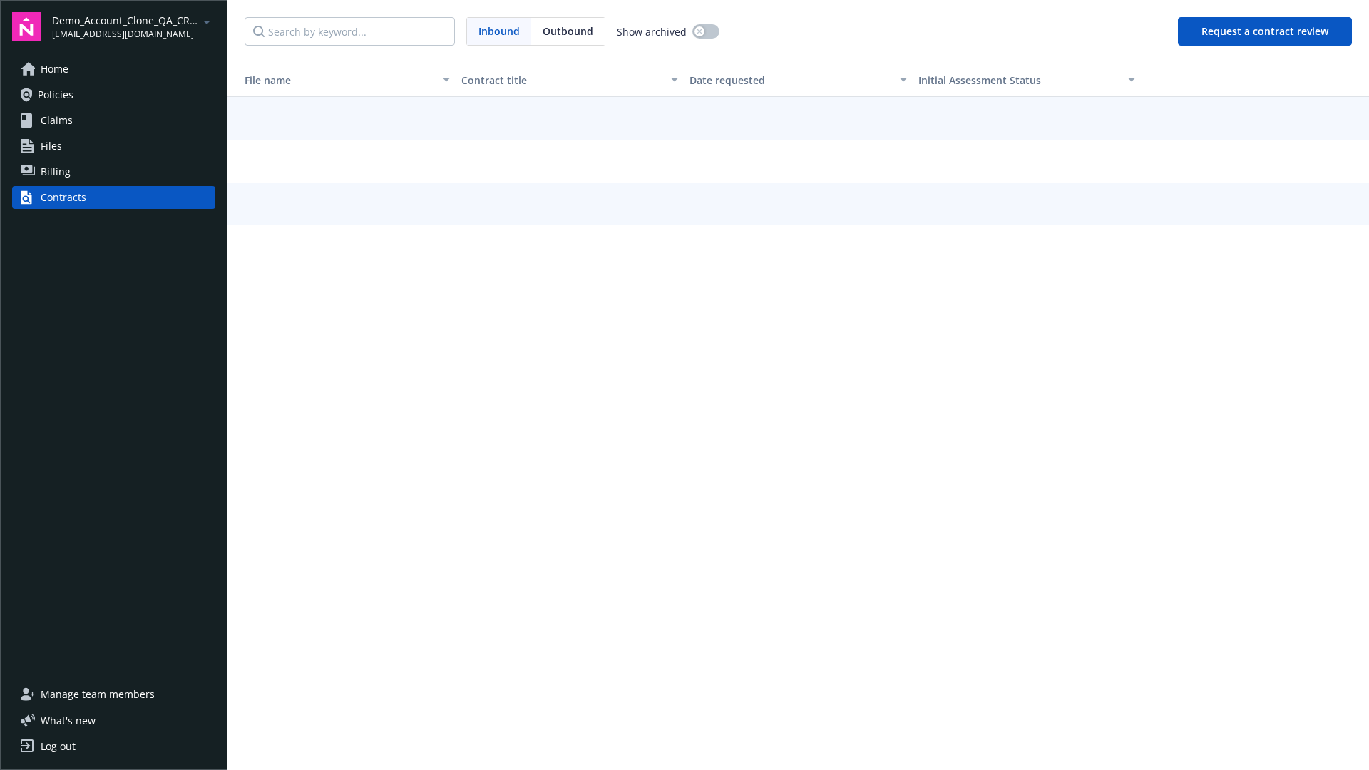  I want to click on div: Log out, so click(58, 746).